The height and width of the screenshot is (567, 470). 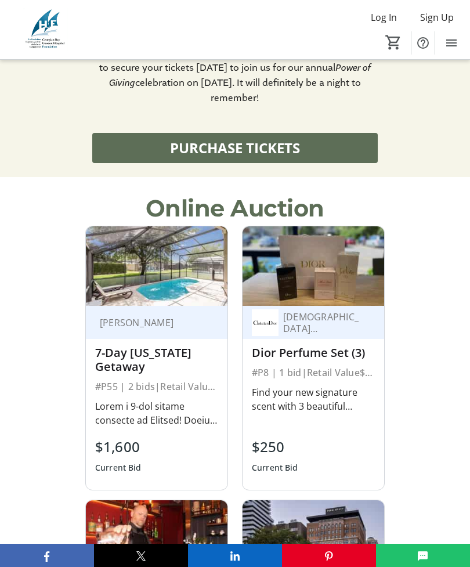 What do you see at coordinates (235, 148) in the screenshot?
I see `button: PURCHASE TICKETS` at bounding box center [235, 148].